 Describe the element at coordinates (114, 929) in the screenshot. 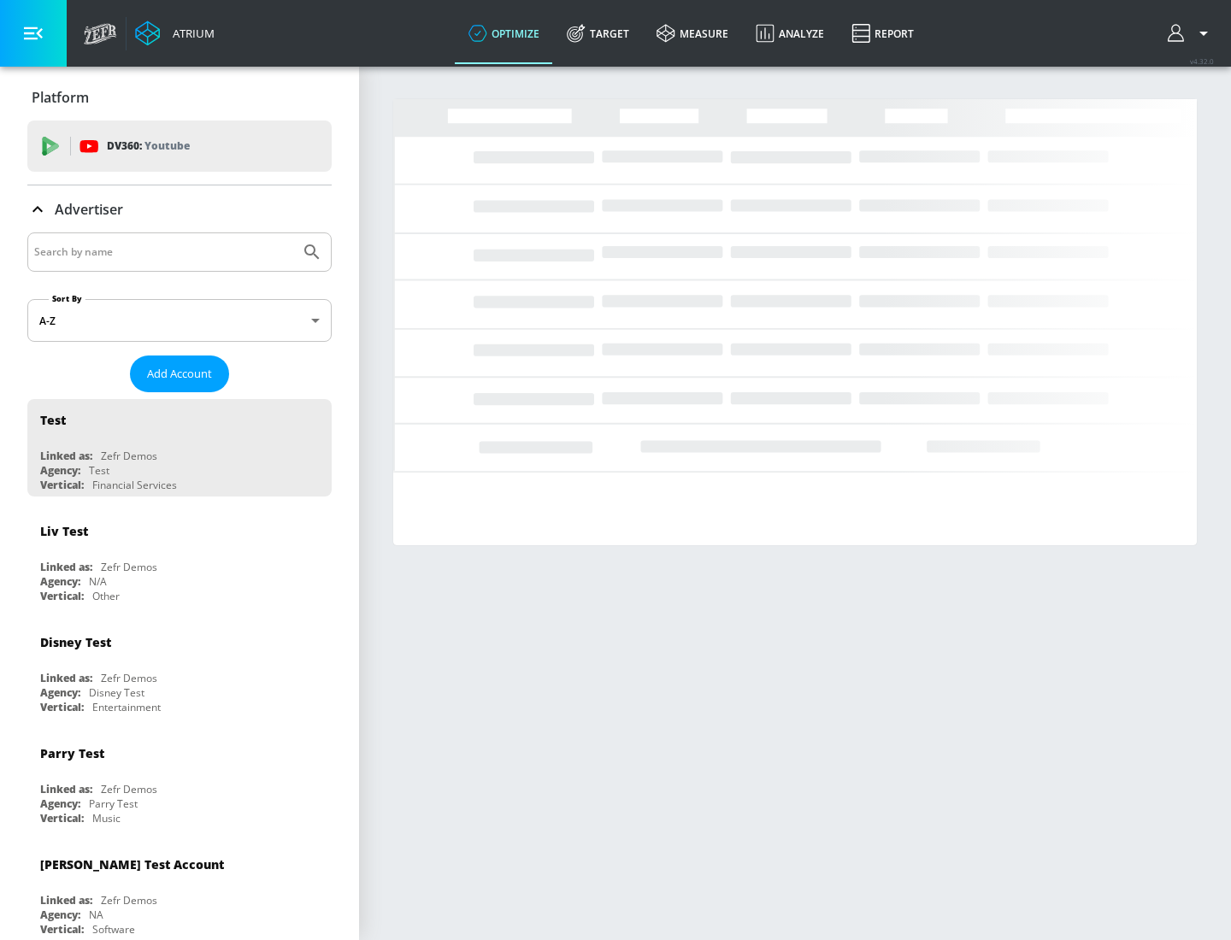

I see `div: Software` at that location.